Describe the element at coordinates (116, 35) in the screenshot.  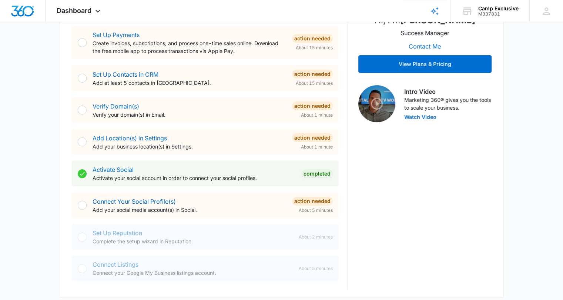
I see `a: Set Up Payments` at that location.